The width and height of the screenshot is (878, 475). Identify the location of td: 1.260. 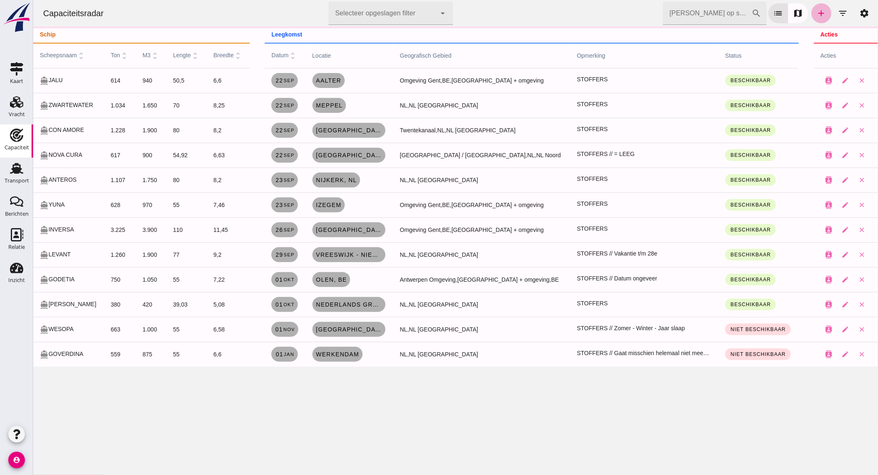
(87, 255).